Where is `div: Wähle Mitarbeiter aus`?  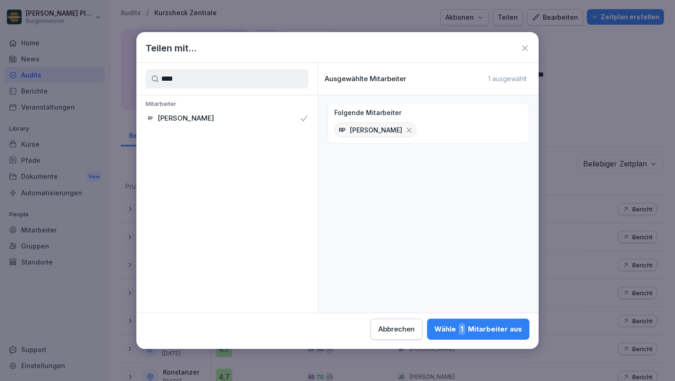 div: Wähle Mitarbeiter aus is located at coordinates (478, 330).